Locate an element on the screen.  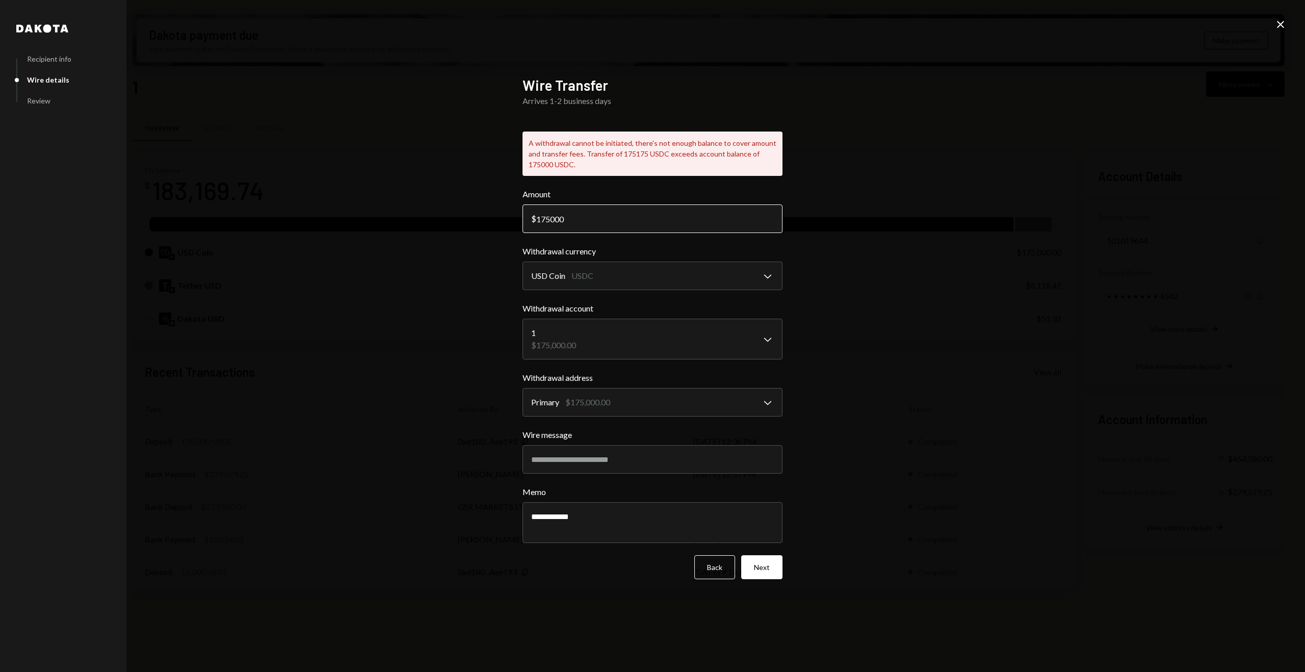
label: Withdrawal account is located at coordinates (653, 309).